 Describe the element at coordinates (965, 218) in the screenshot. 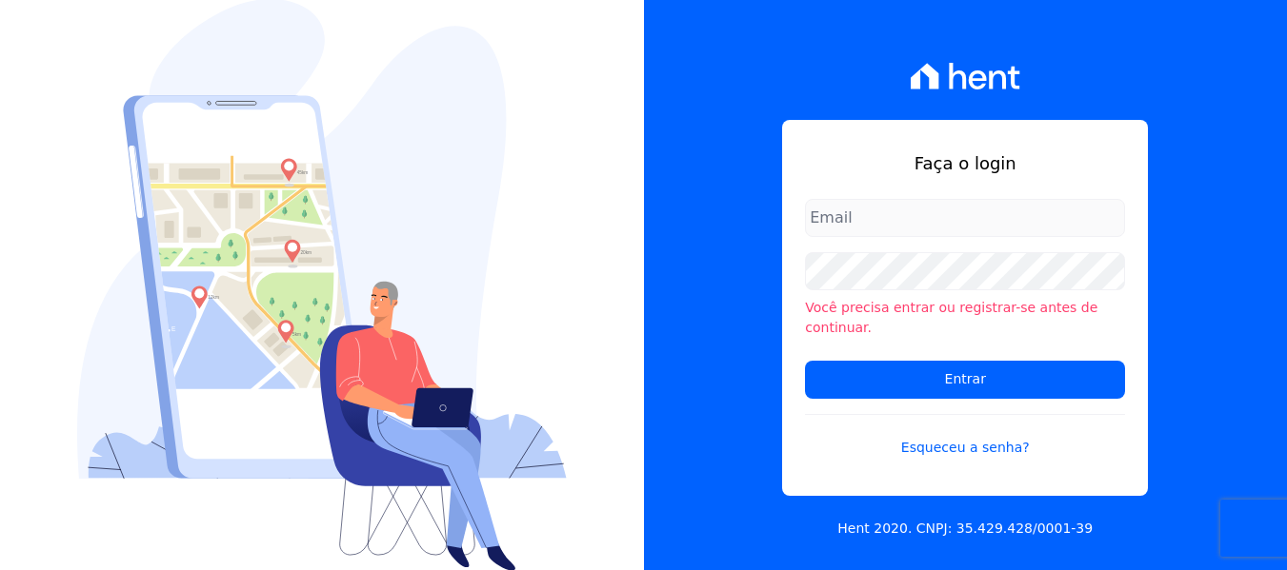

I see `input: Email` at that location.